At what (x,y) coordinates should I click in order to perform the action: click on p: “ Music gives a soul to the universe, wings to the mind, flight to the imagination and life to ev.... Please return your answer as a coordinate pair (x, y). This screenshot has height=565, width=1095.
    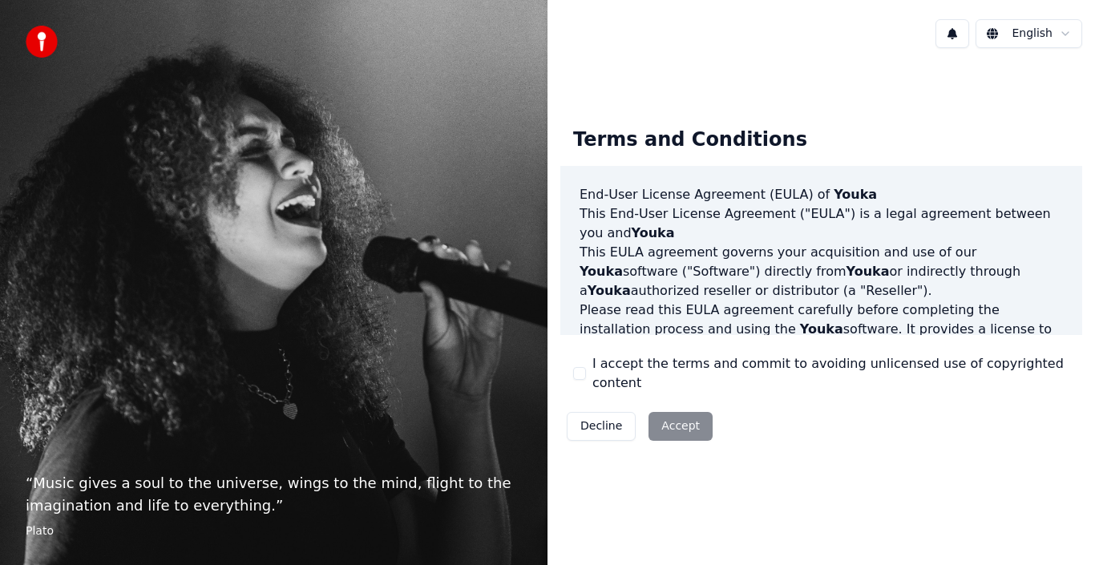
    Looking at the image, I should click on (273, 495).